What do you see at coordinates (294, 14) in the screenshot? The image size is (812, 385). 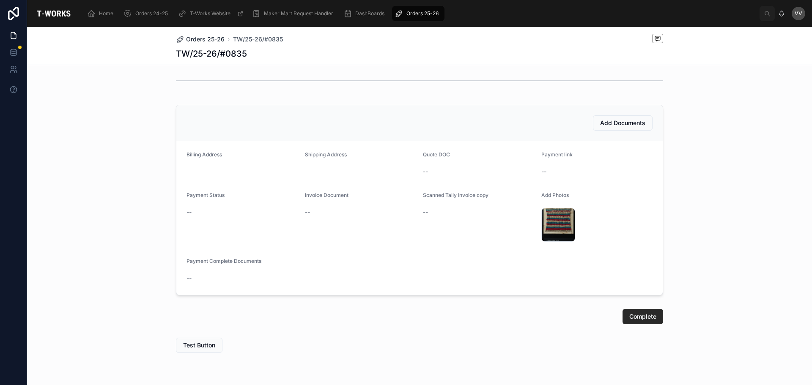 I see `a: Maker Mart Request Handler` at bounding box center [294, 14].